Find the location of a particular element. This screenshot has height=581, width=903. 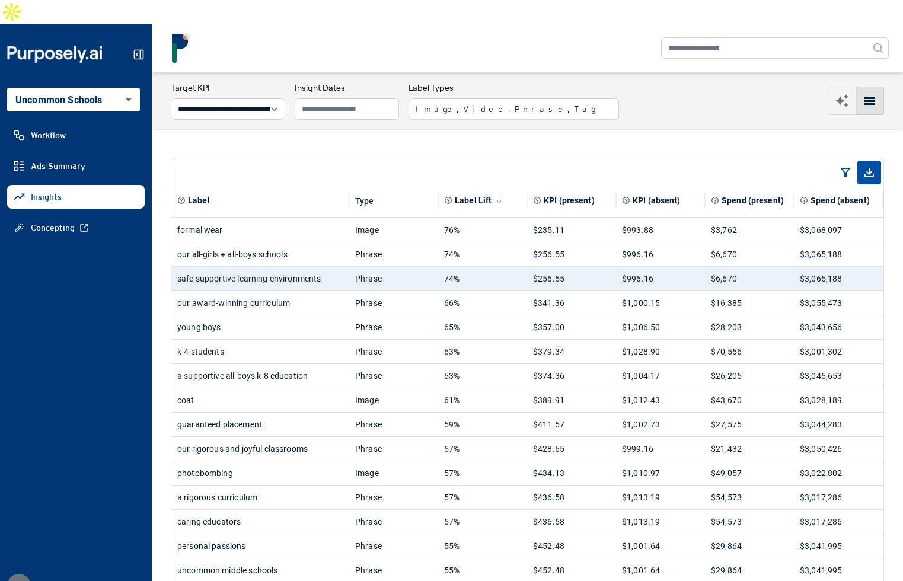

svg: Aggregate KPI value of all ads where label is absent is located at coordinates (626, 200).